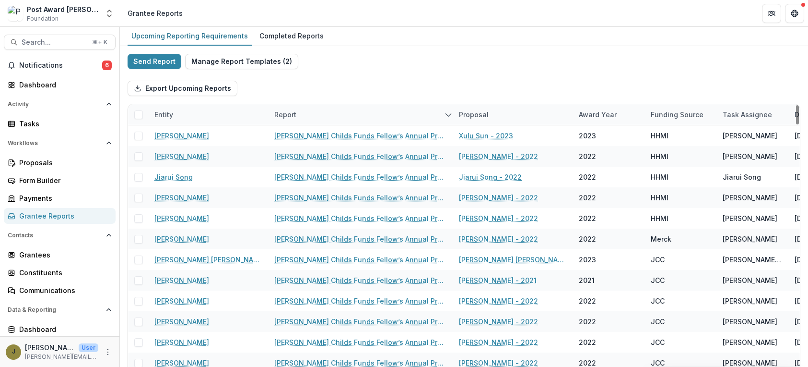 Image resolution: width=808 pixels, height=367 pixels. I want to click on a: Jiarui Song, so click(174, 177).